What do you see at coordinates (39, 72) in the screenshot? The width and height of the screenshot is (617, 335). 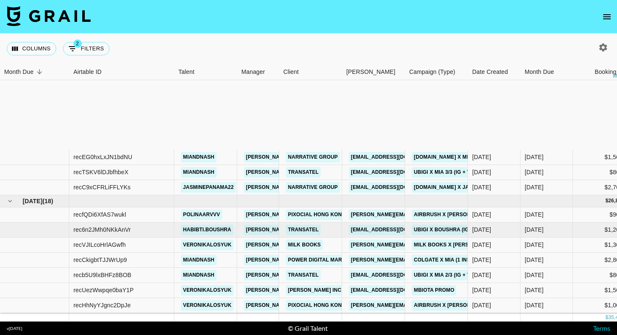 I see `button: Sort` at bounding box center [39, 72].